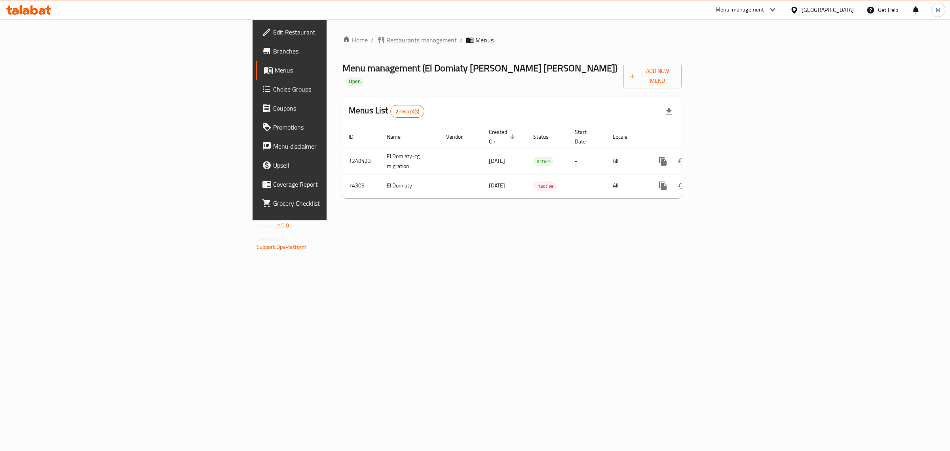  What do you see at coordinates (422, 40) in the screenshot?
I see `span: Restaurants management` at bounding box center [422, 40].